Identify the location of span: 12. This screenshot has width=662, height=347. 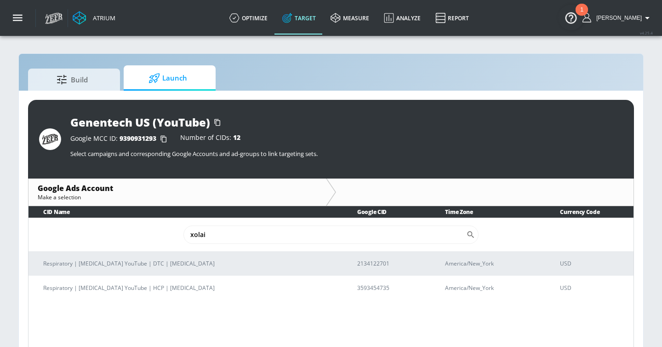
(237, 137).